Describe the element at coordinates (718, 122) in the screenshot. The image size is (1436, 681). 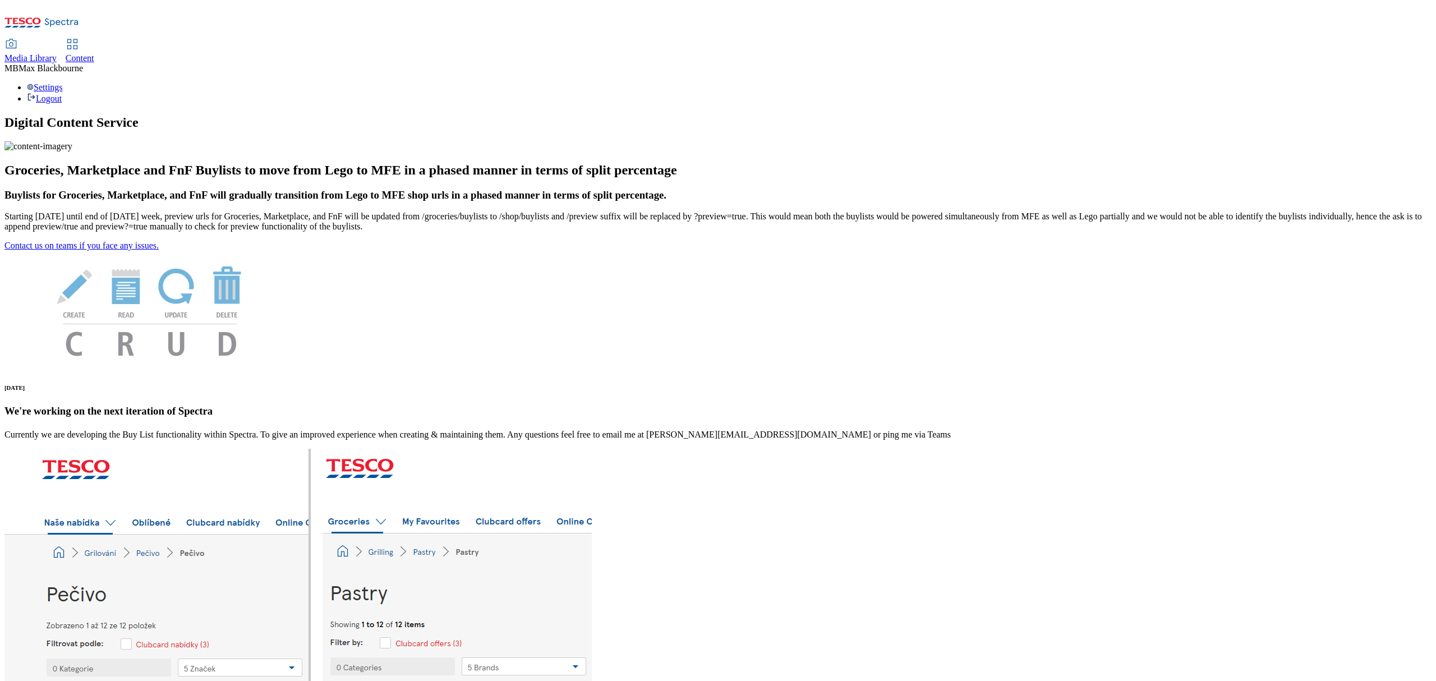
I see `h1: Digital Content Service` at that location.